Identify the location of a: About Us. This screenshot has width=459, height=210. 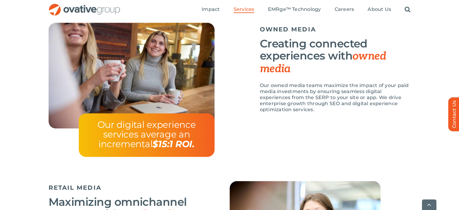
(379, 10).